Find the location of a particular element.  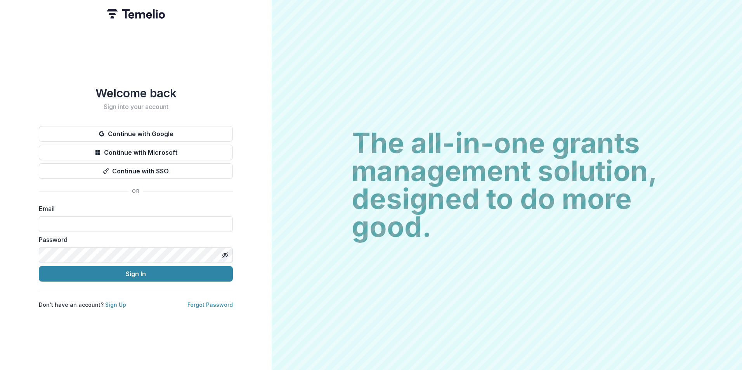

button: Continue with Google is located at coordinates (136, 134).